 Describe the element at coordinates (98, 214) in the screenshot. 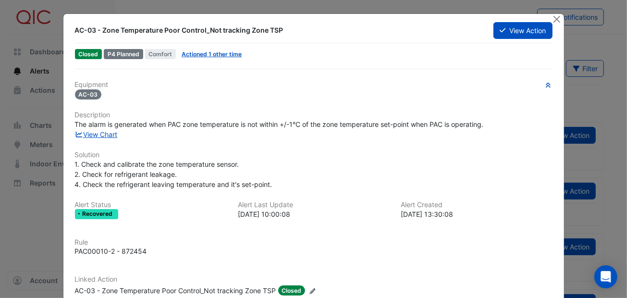

I see `span: Recovered` at that location.